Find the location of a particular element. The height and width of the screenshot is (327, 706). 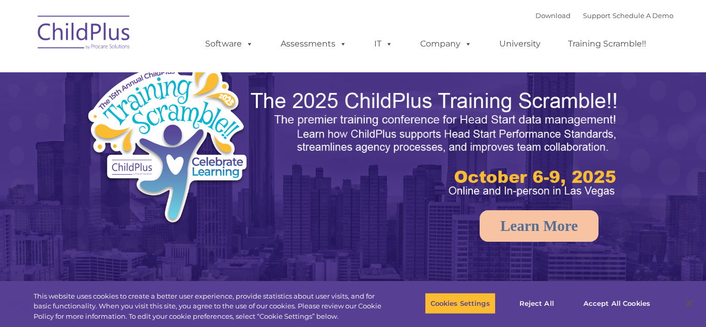

a: Schedule A Demo is located at coordinates (643, 16).